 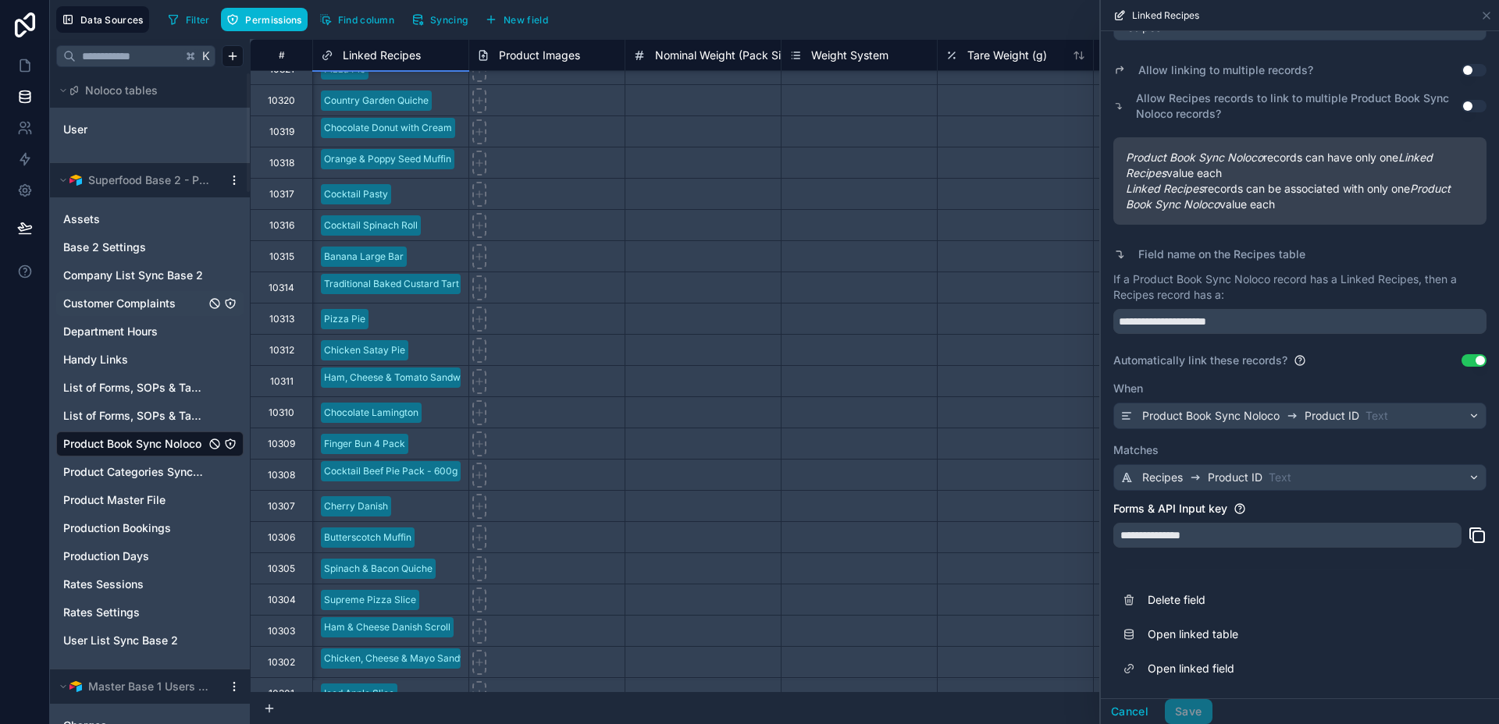 What do you see at coordinates (399, 378) in the screenshot?
I see `div: Ham, Cheese & Tomato Sandwich` at bounding box center [399, 378].